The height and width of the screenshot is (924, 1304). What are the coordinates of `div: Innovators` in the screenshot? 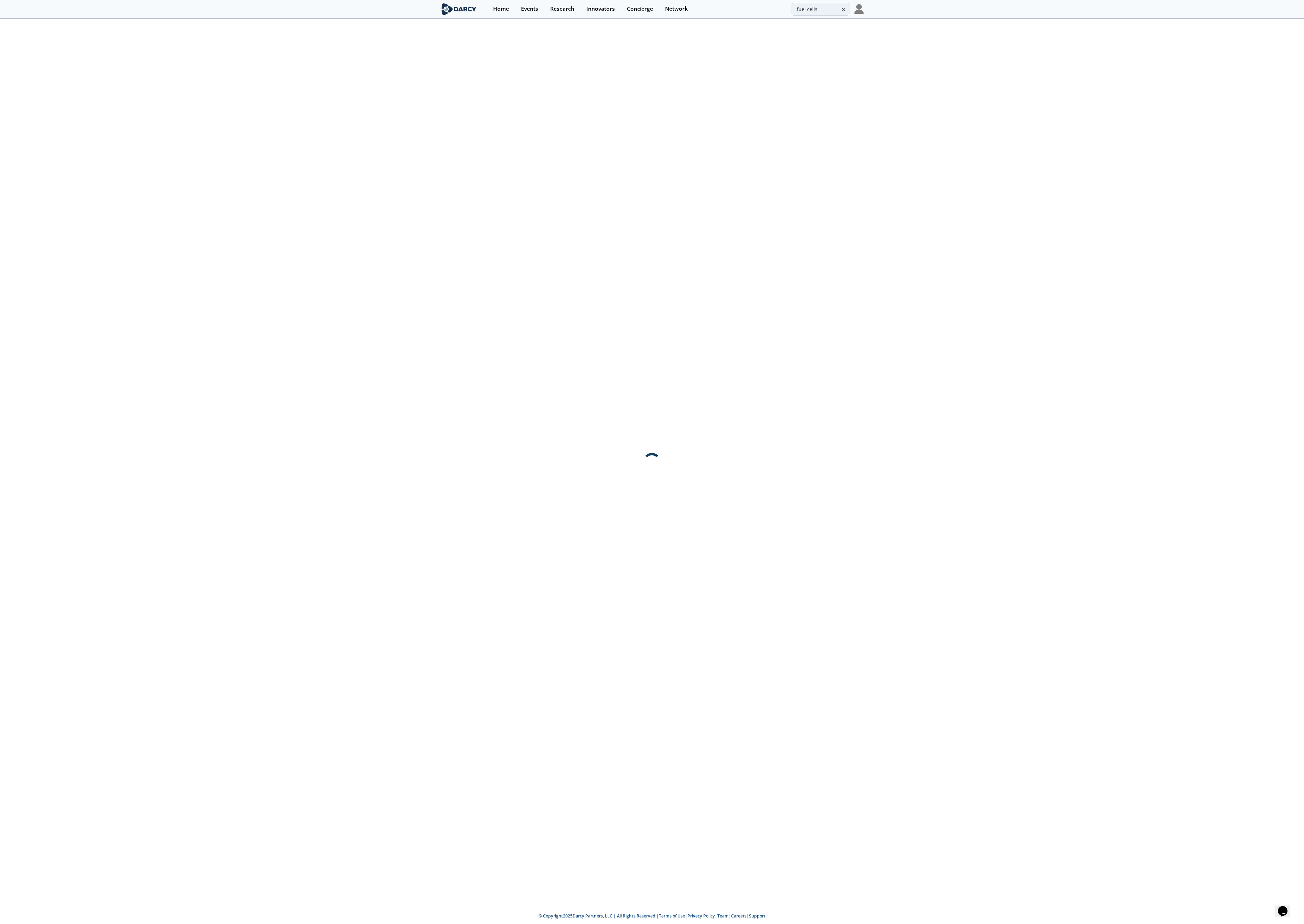 It's located at (600, 9).